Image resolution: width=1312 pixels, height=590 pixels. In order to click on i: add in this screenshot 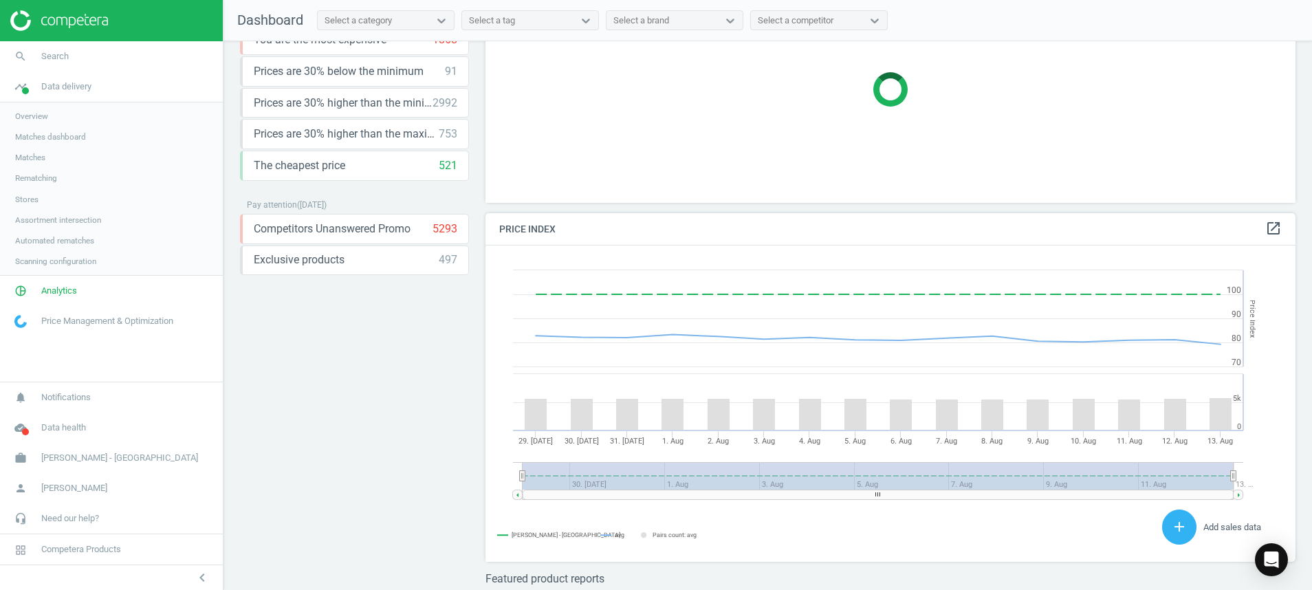, I will do `click(1179, 527)`.